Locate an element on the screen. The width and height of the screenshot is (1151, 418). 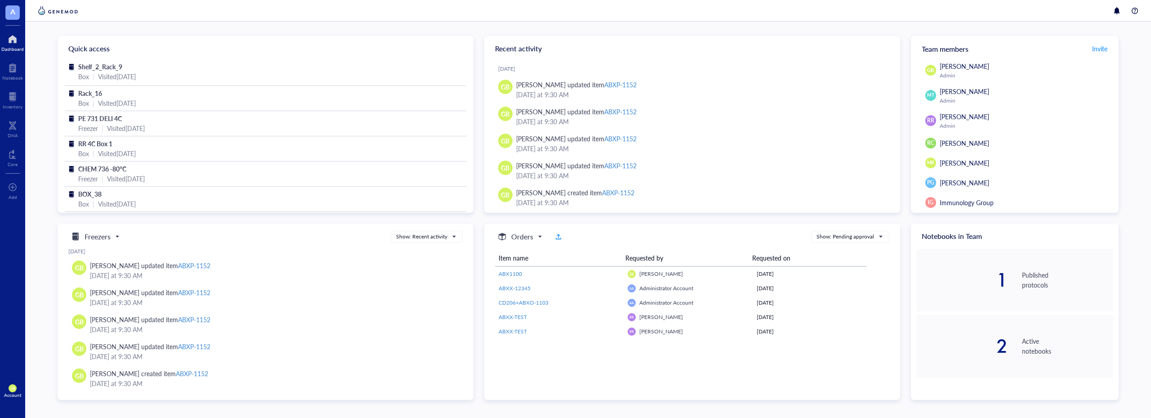
div: Team members is located at coordinates (1015, 49).